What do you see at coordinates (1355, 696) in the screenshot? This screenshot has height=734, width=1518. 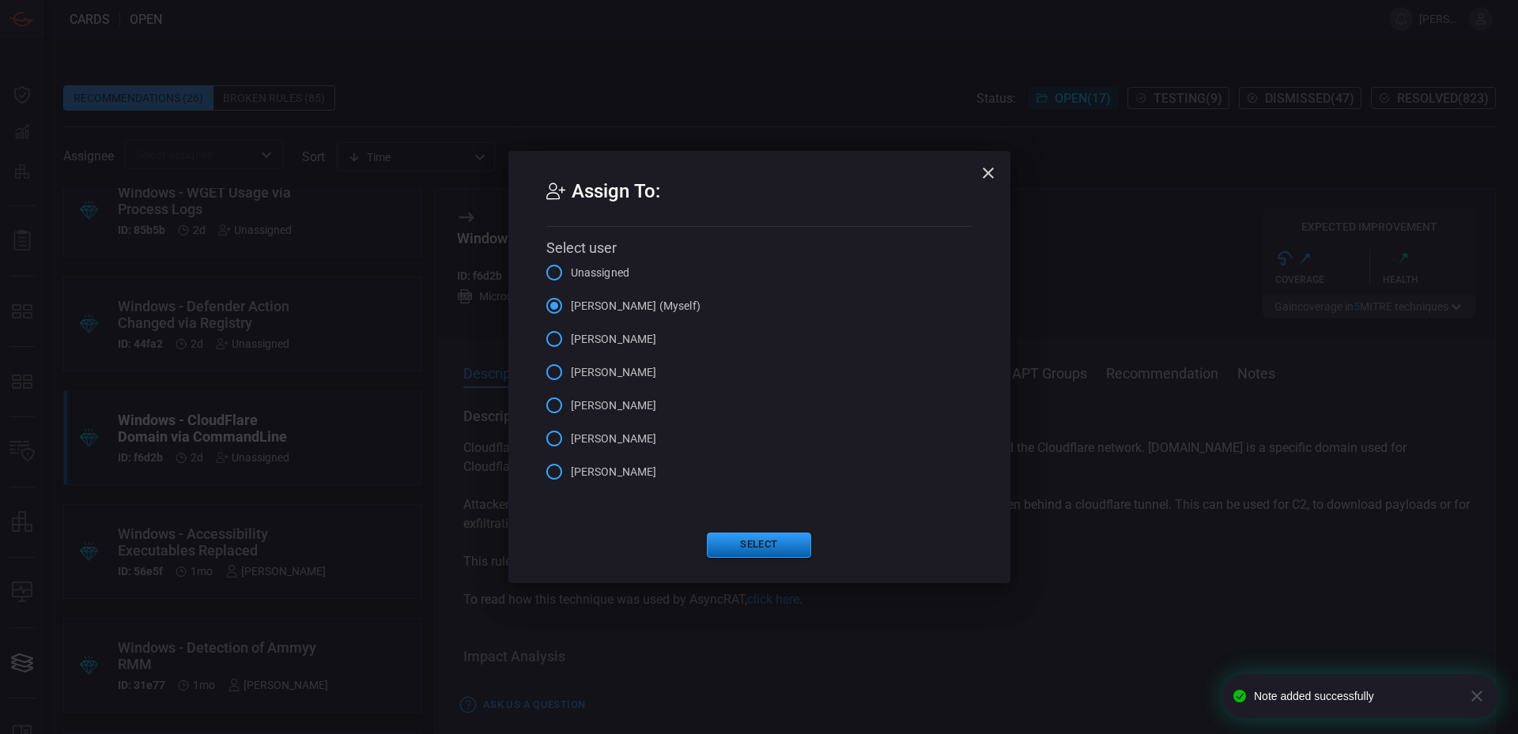 I see `div: Note added successfully` at bounding box center [1355, 696].